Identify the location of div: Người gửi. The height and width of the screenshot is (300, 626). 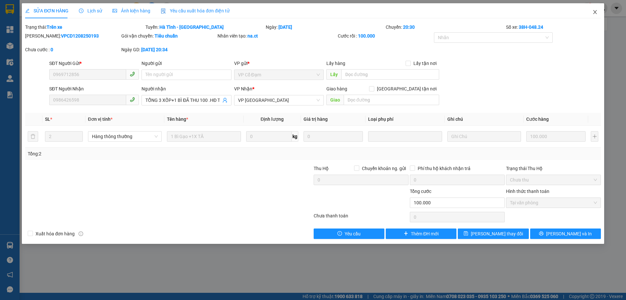
(186, 63).